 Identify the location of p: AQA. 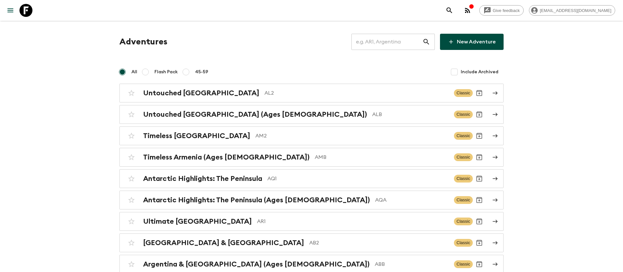
(412, 200).